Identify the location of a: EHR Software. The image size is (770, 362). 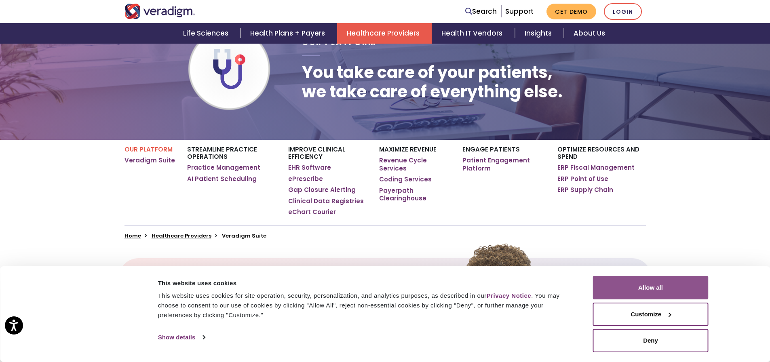
(309, 168).